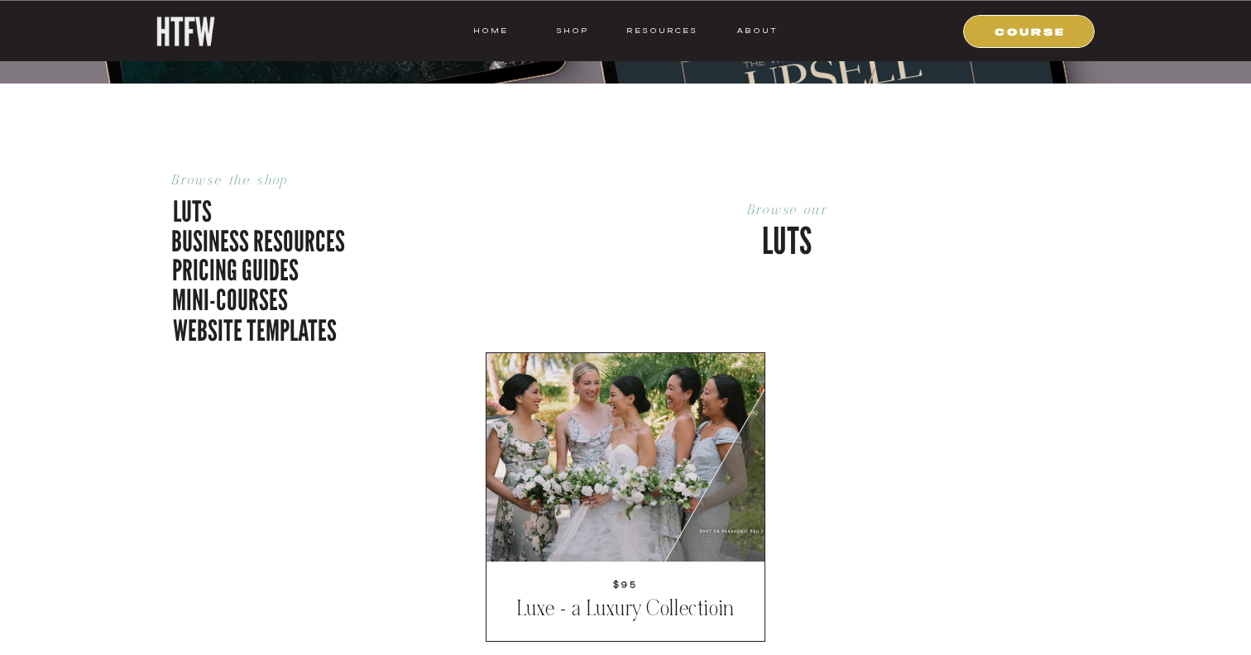 The image size is (1251, 655). What do you see at coordinates (1030, 31) in the screenshot?
I see `a: COURSE` at bounding box center [1030, 31].